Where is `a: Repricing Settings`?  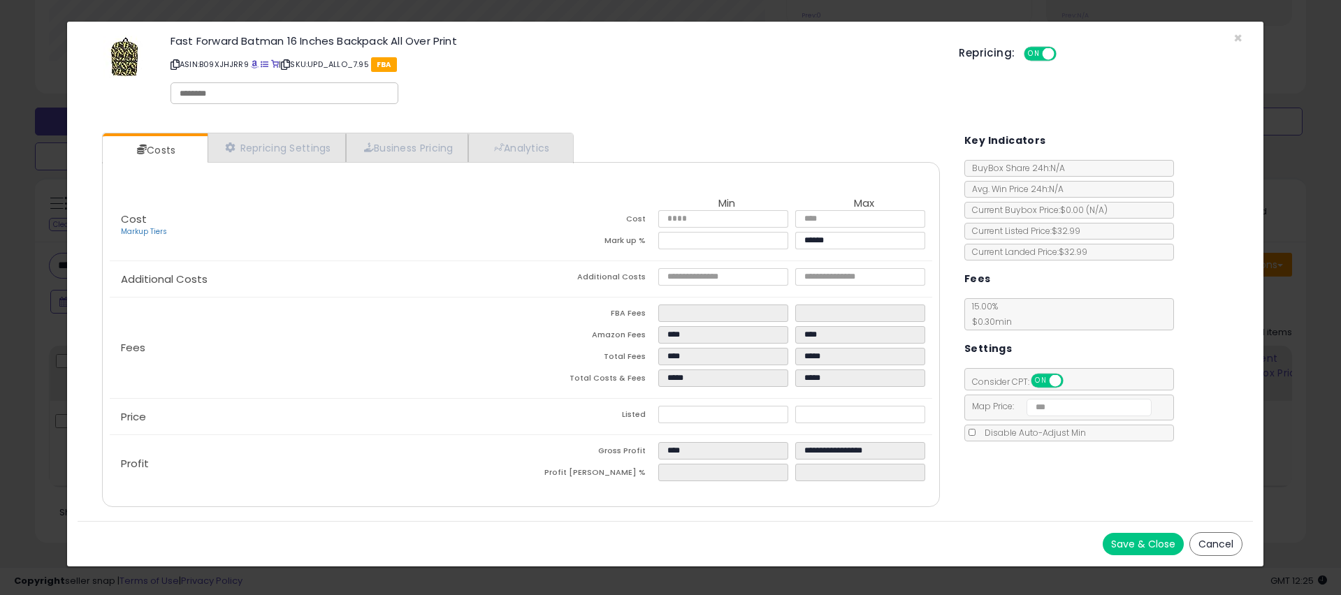 a: Repricing Settings is located at coordinates (277, 147).